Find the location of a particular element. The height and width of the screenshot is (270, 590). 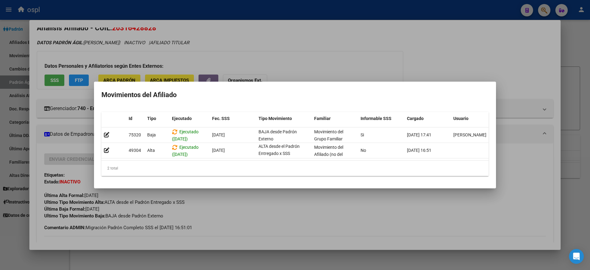

datatable-header-cell: Tipo is located at coordinates (157, 118).